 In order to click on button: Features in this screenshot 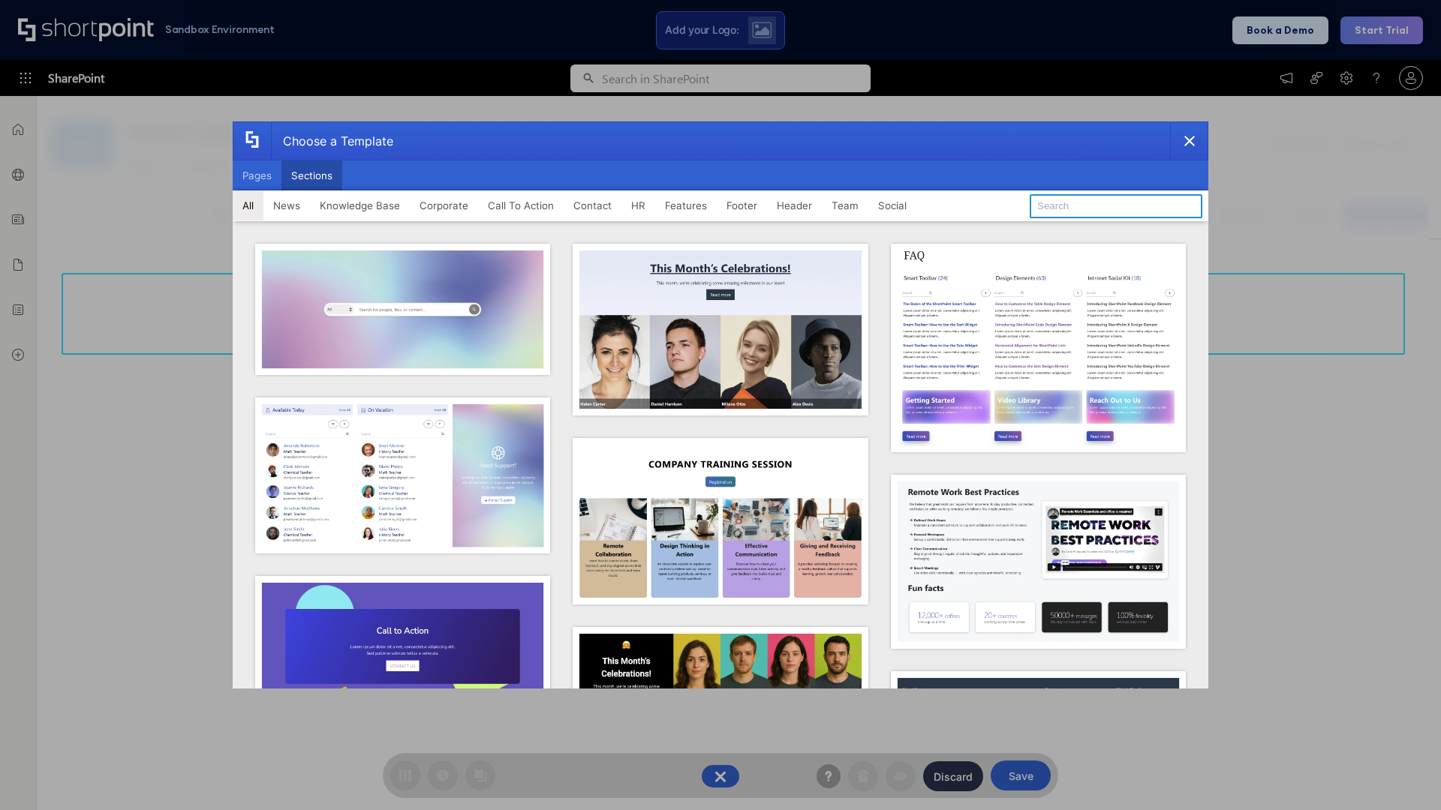, I will do `click(686, 206)`.